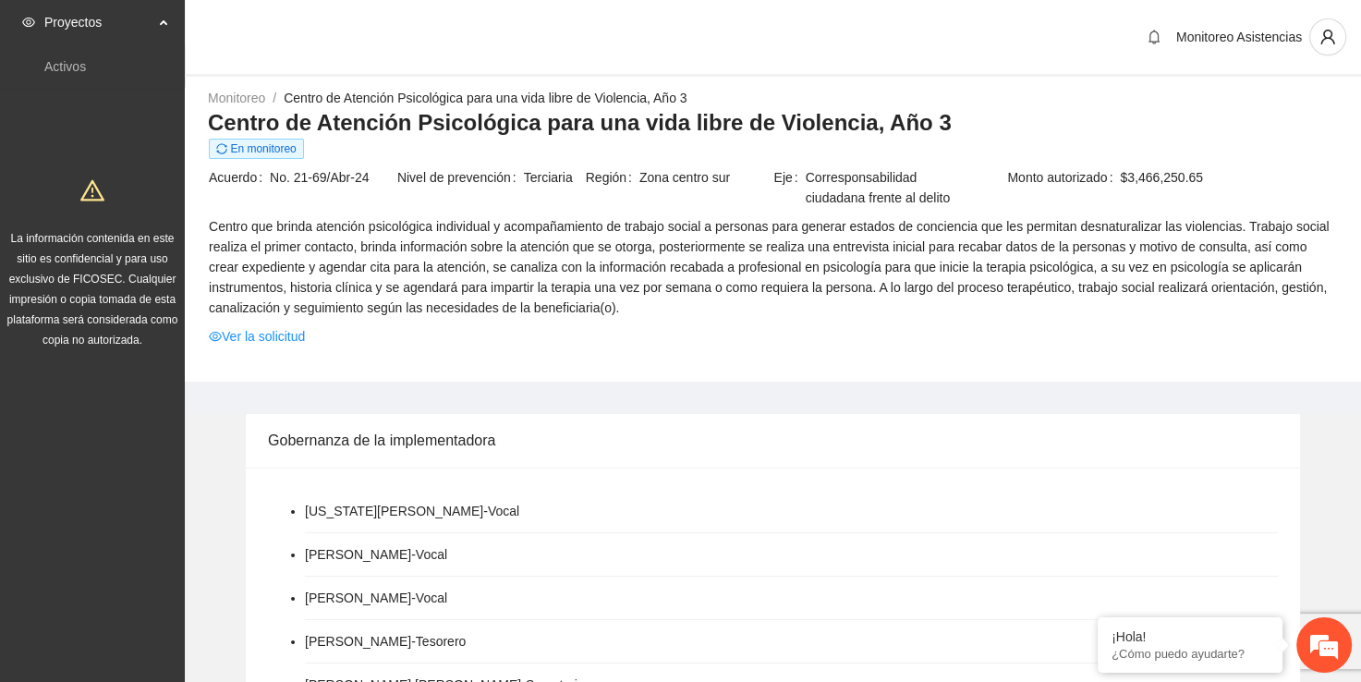  I want to click on span: warning, so click(92, 190).